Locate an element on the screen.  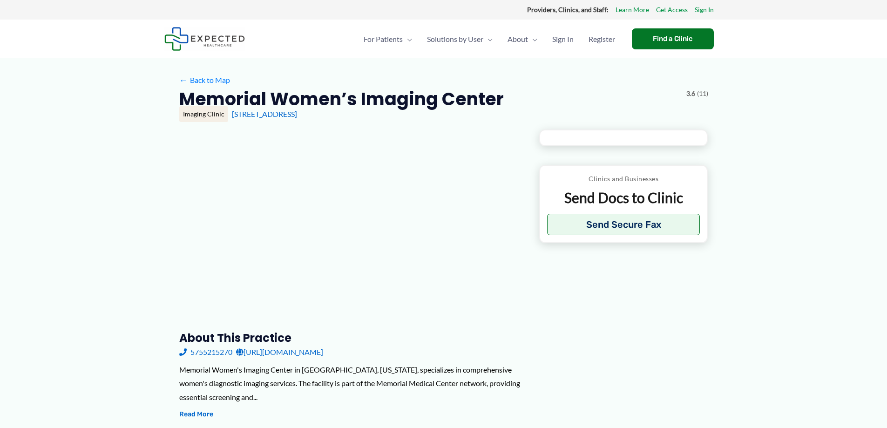
a: Find a Clinic is located at coordinates (673, 39).